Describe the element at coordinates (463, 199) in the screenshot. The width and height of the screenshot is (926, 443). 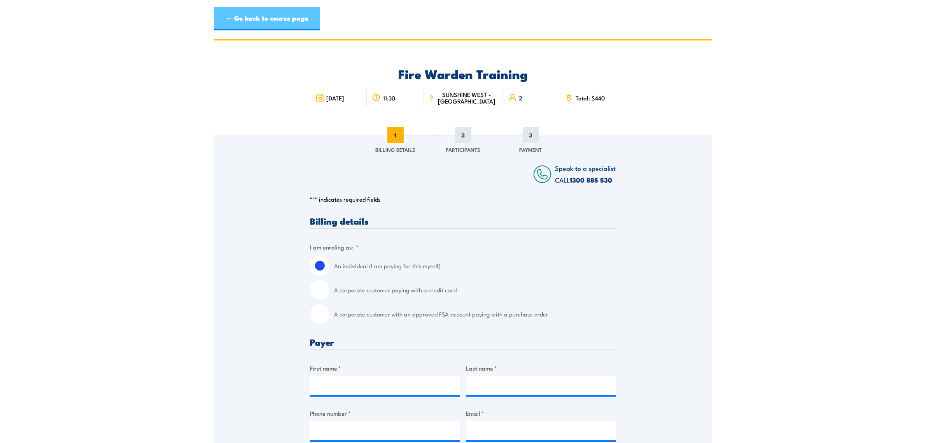
I see `p: " " indicates required fields` at that location.